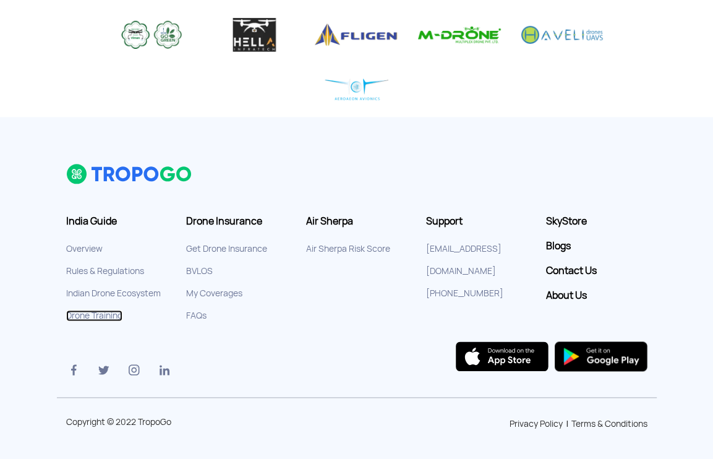 The image size is (713, 459). What do you see at coordinates (357, 35) in the screenshot?
I see `img: img_recruiter33.png` at bounding box center [357, 35].